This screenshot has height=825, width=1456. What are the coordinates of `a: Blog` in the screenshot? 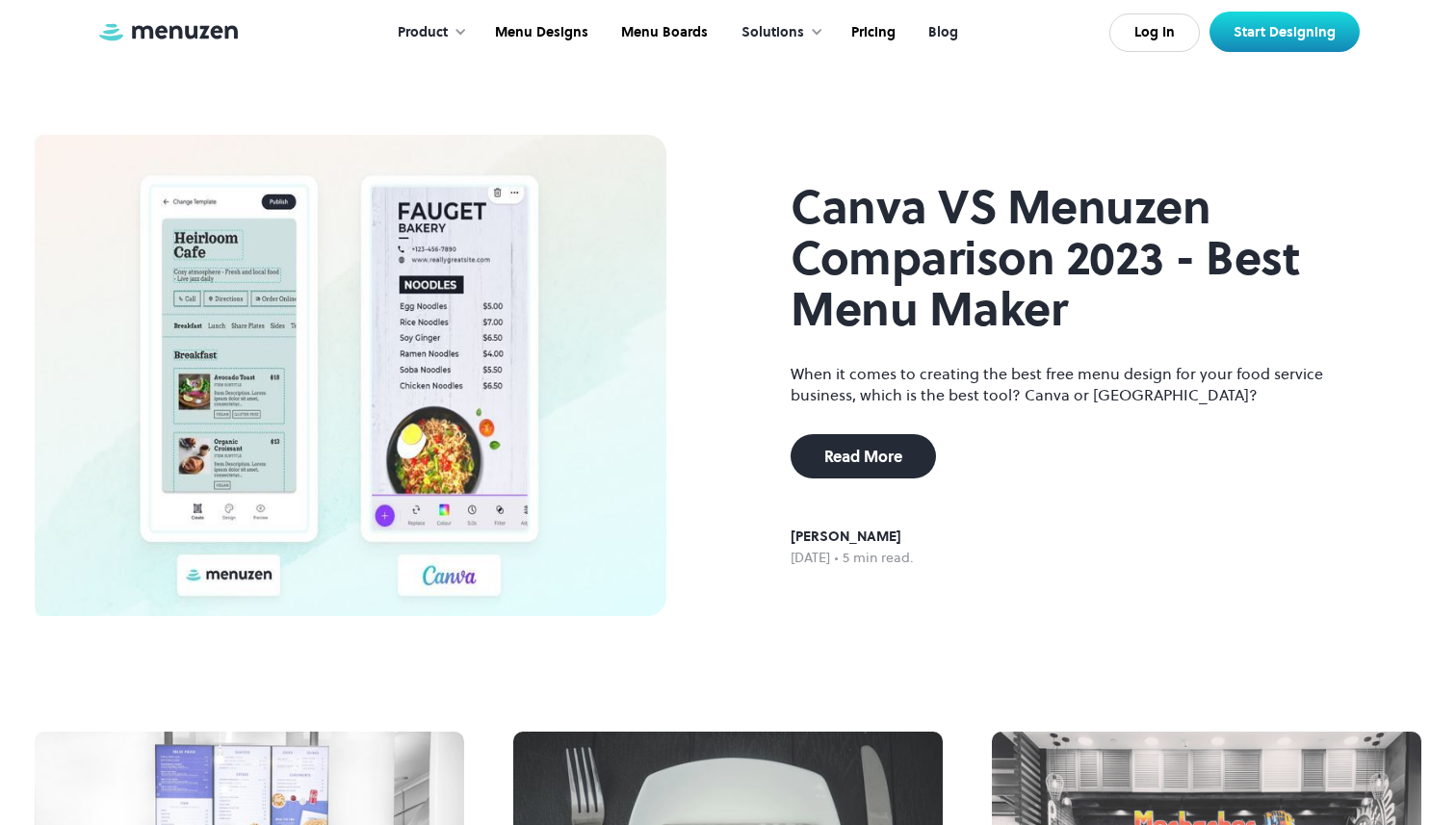 It's located at (941, 33).